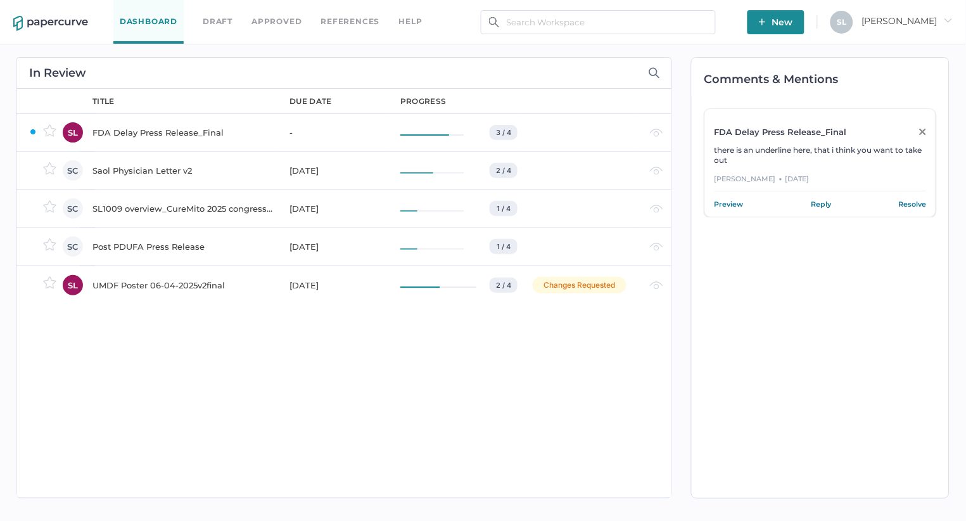 This screenshot has width=966, height=521. Describe the element at coordinates (923, 132) in the screenshot. I see `img: close-grey.86d01b58.svg` at that location.